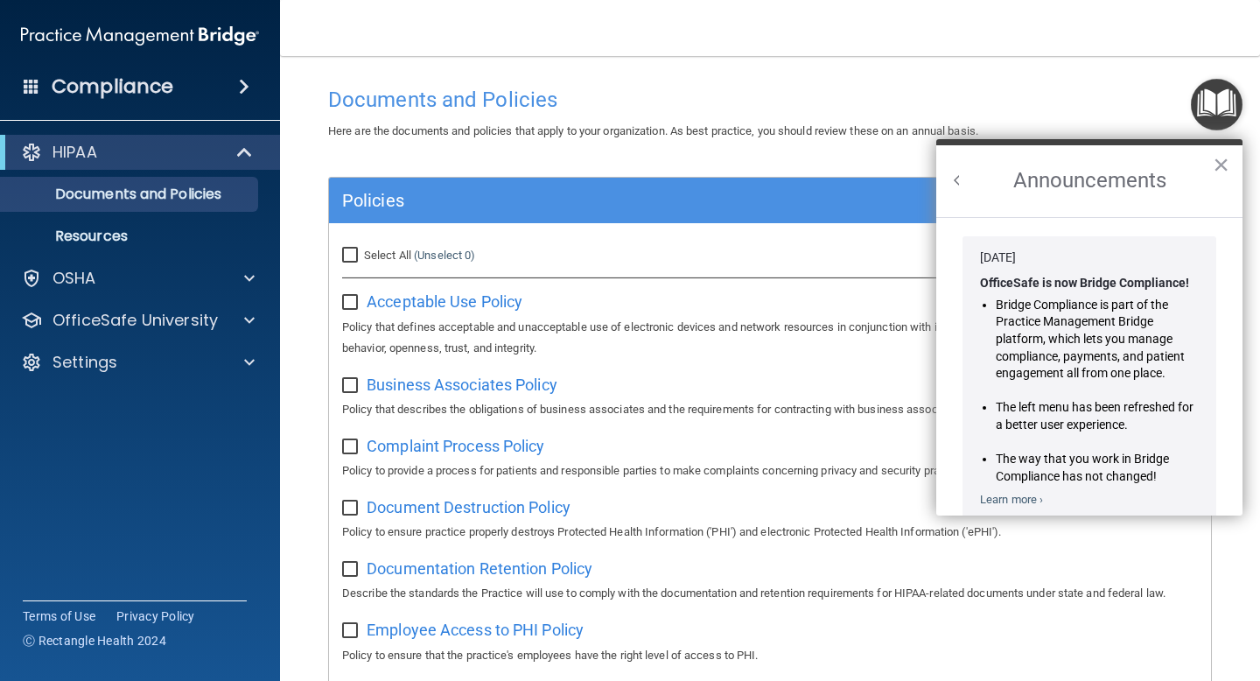 This screenshot has width=1260, height=681. I want to click on span: Employee Access to PHI Policy, so click(475, 629).